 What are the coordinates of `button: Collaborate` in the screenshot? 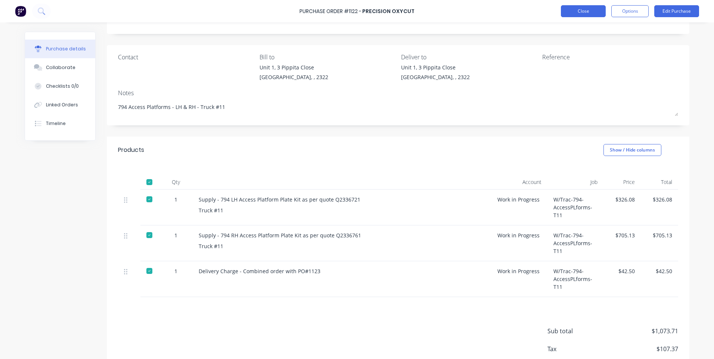 It's located at (60, 68).